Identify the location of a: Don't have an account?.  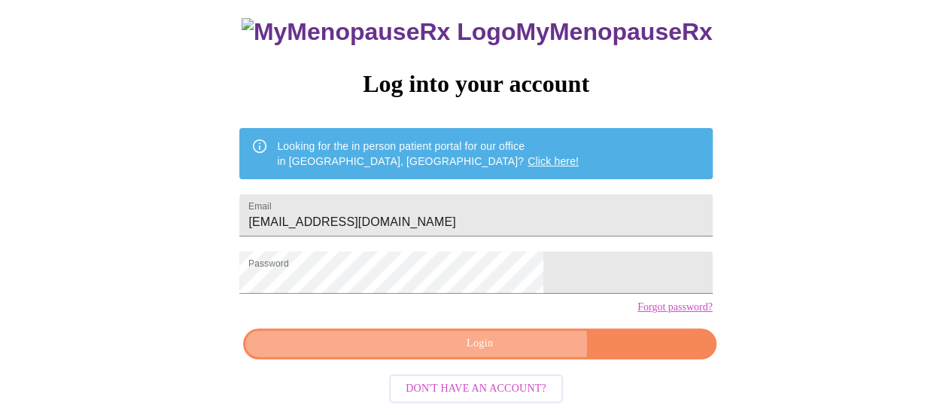
(476, 387).